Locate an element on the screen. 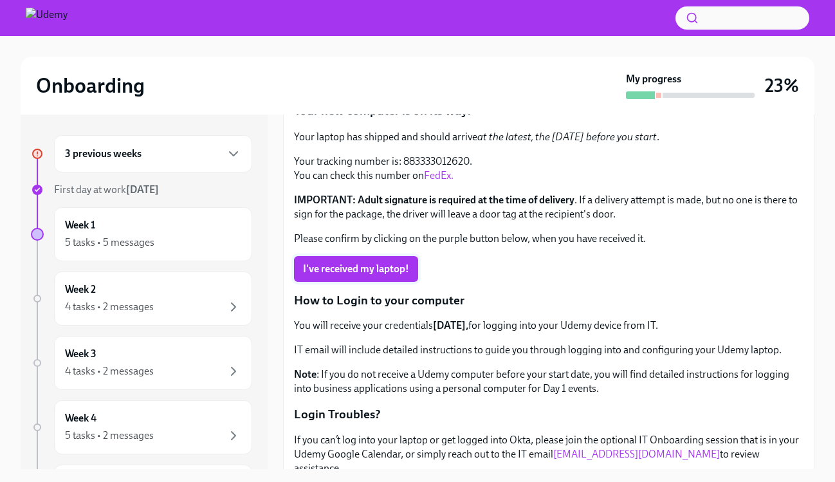 The image size is (835, 482). strong: IMPORTANT: Adult signature is required at the time of delivery is located at coordinates (434, 199).